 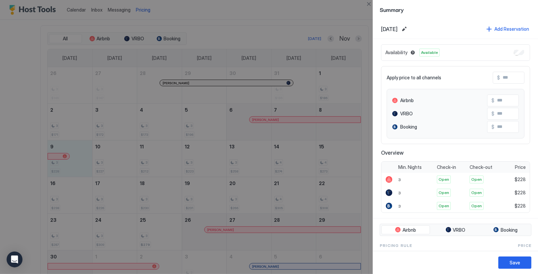 What do you see at coordinates (480, 167) in the screenshot?
I see `span: Check-out` at bounding box center [480, 167].